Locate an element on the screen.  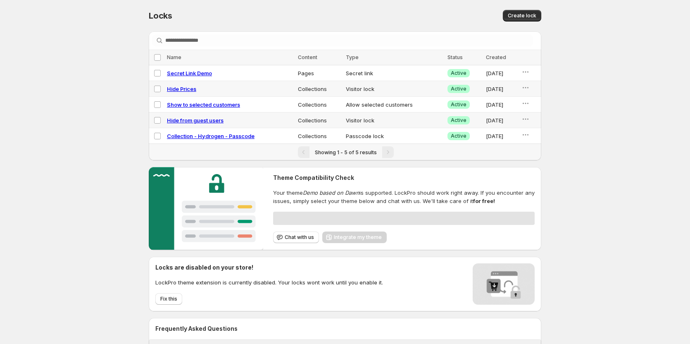
span: Status is located at coordinates (455, 57).